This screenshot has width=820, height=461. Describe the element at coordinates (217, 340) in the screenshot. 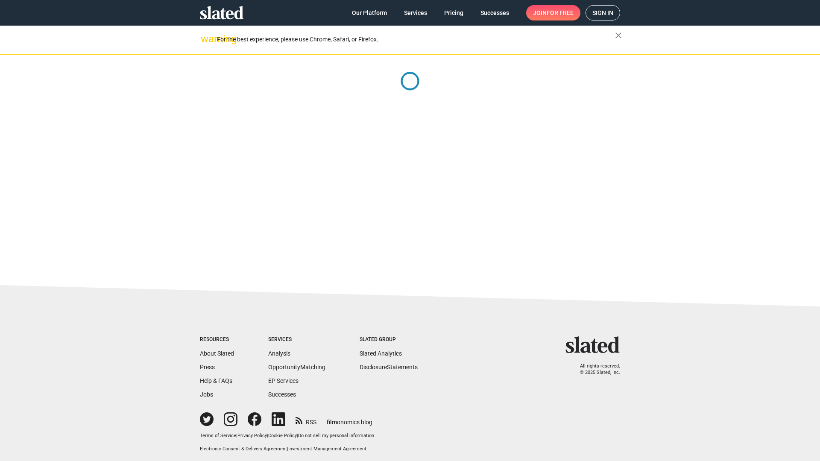

I see `div: Resources` at that location.